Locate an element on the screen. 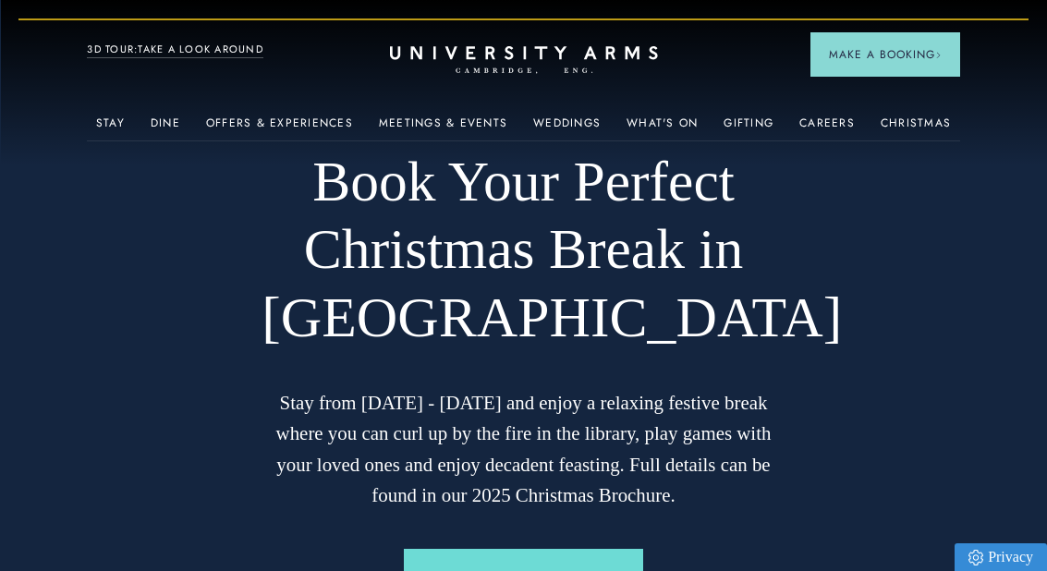 The image size is (1047, 571). a: Home is located at coordinates (524, 60).